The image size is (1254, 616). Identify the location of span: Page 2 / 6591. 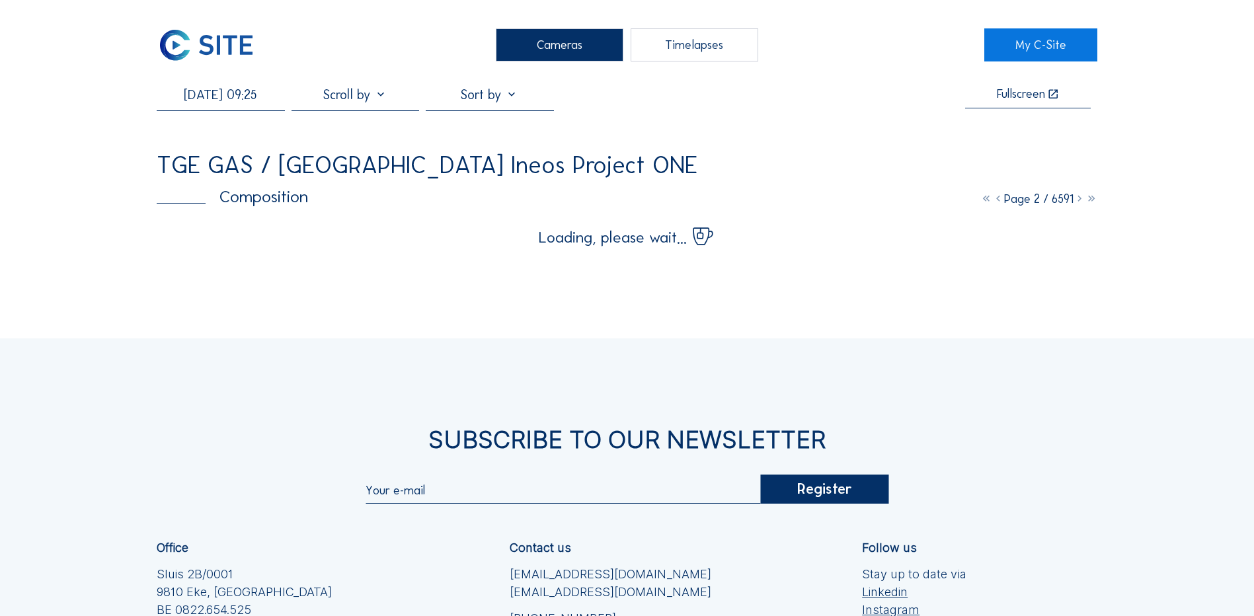
(1038, 199).